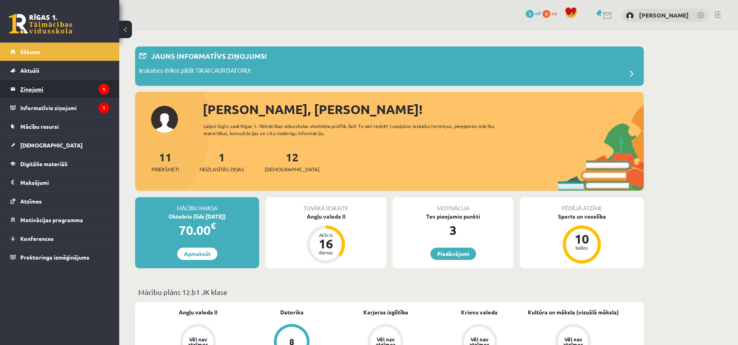 The width and height of the screenshot is (738, 345). Describe the element at coordinates (60, 239) in the screenshot. I see `a: Konferences` at that location.